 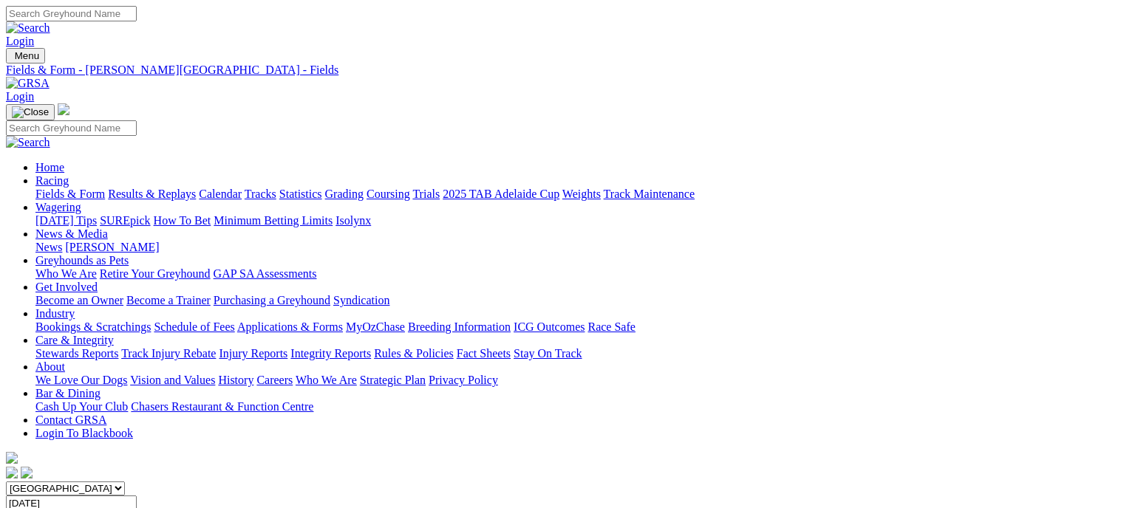 I want to click on a: 2025 TAB Adelaide Cup, so click(x=501, y=194).